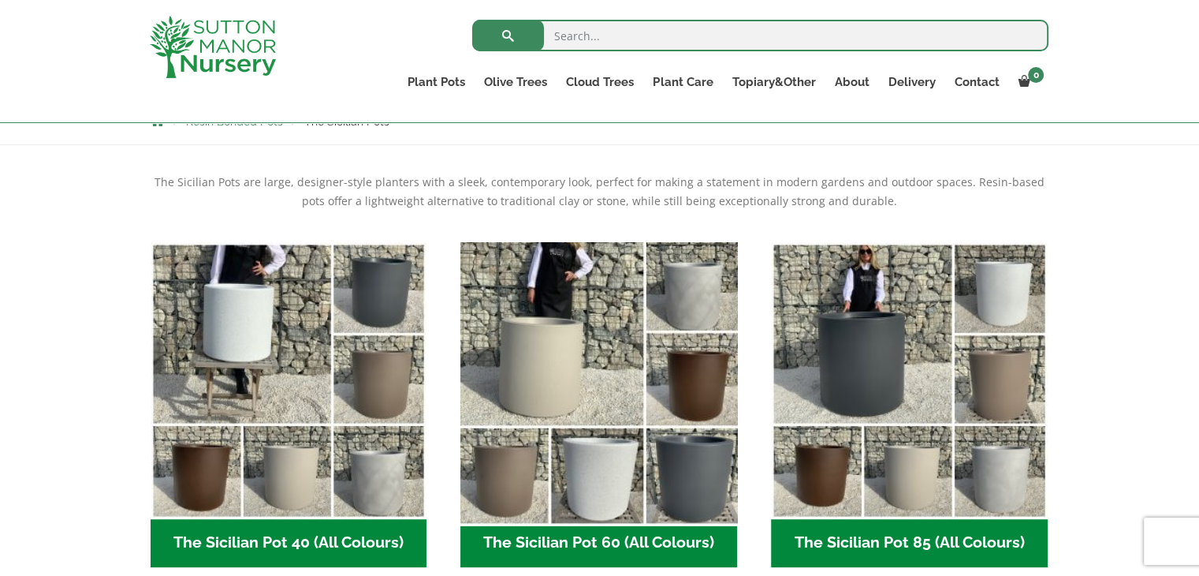  Describe the element at coordinates (289, 543) in the screenshot. I see `h2: The Sicilian Pot 40 (All Colours)` at that location.